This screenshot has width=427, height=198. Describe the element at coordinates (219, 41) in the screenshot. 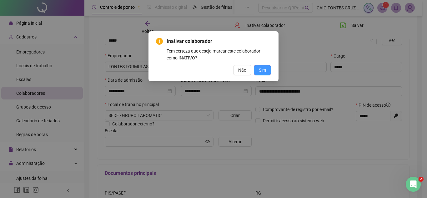

I see `span: Inativar colaborador` at that location.